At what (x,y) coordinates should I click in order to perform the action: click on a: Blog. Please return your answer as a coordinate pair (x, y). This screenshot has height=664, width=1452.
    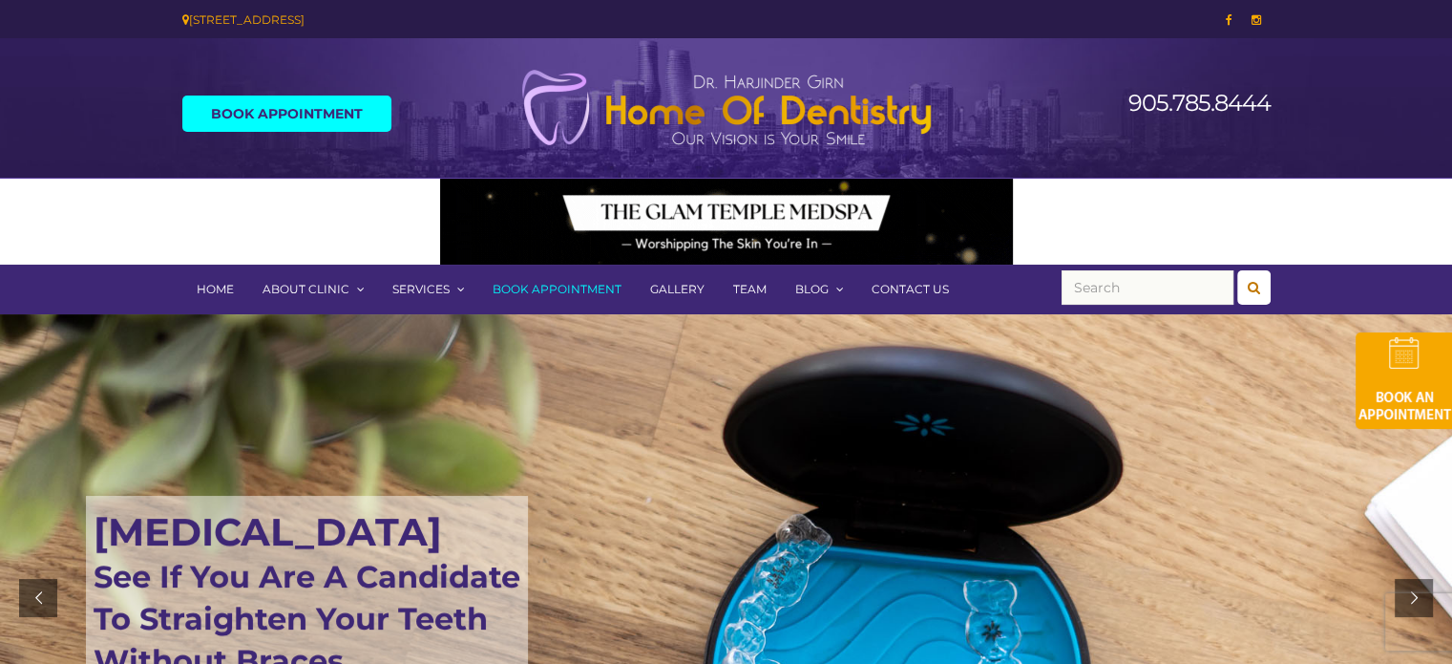
    Looking at the image, I should click on (819, 289).